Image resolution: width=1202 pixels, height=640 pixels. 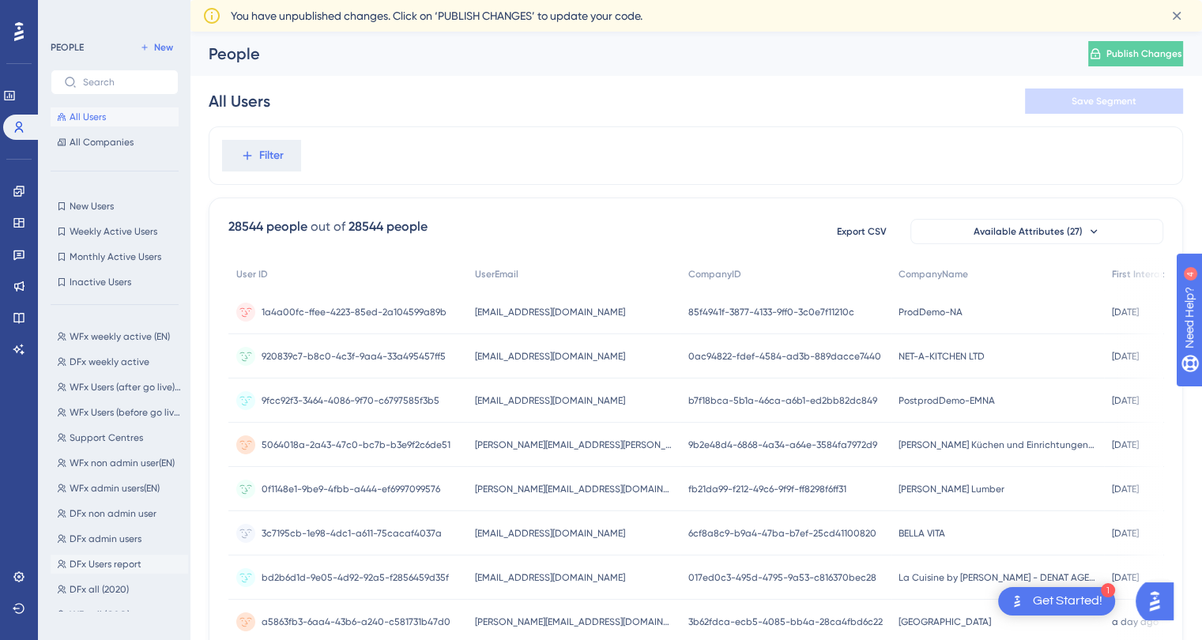 What do you see at coordinates (1037, 231) in the screenshot?
I see `button: Available Attributes (27)` at bounding box center [1037, 231].